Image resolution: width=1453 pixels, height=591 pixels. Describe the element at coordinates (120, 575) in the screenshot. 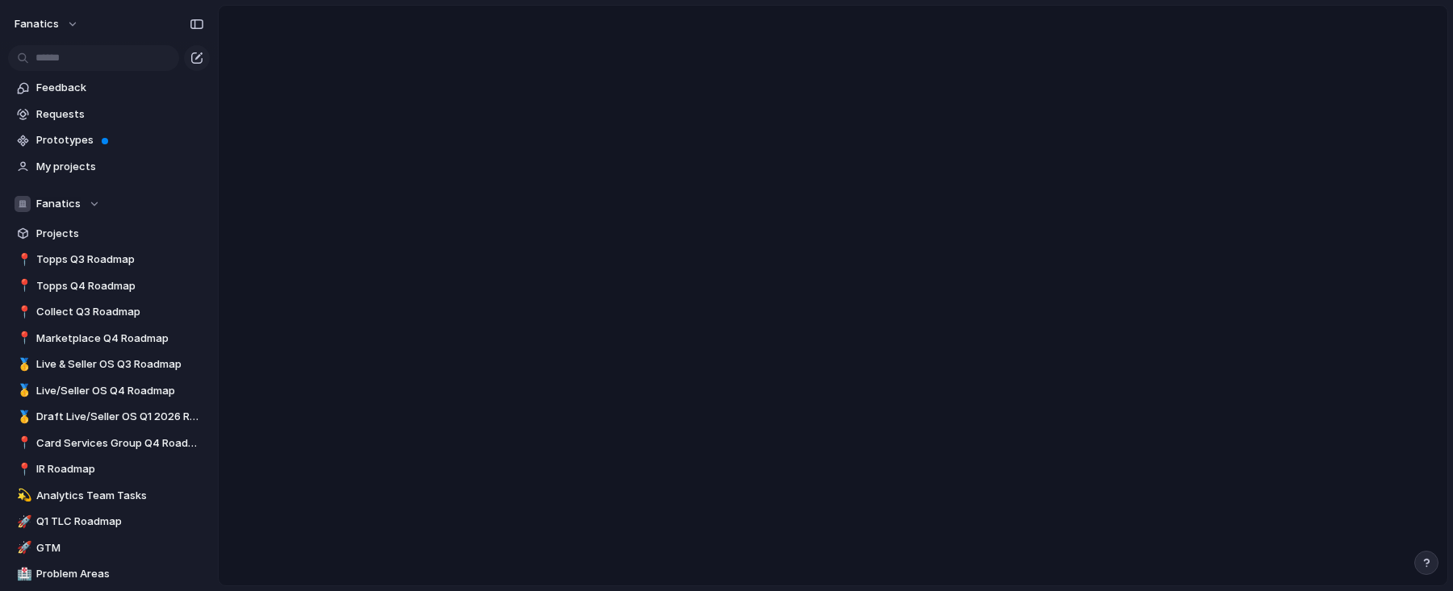

I see `span: Problem Areas` at that location.